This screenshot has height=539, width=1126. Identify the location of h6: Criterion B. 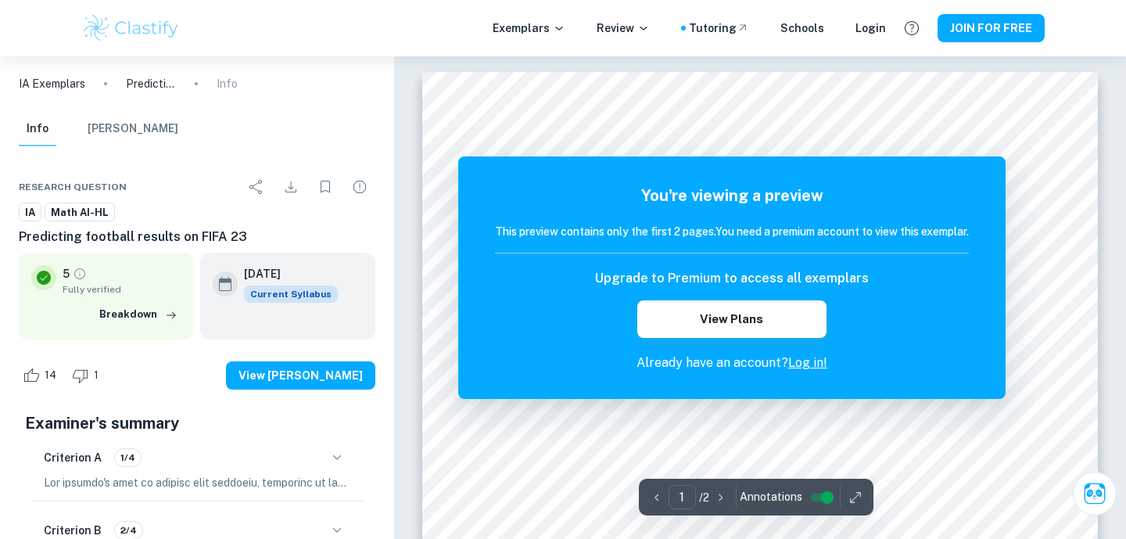
(73, 530).